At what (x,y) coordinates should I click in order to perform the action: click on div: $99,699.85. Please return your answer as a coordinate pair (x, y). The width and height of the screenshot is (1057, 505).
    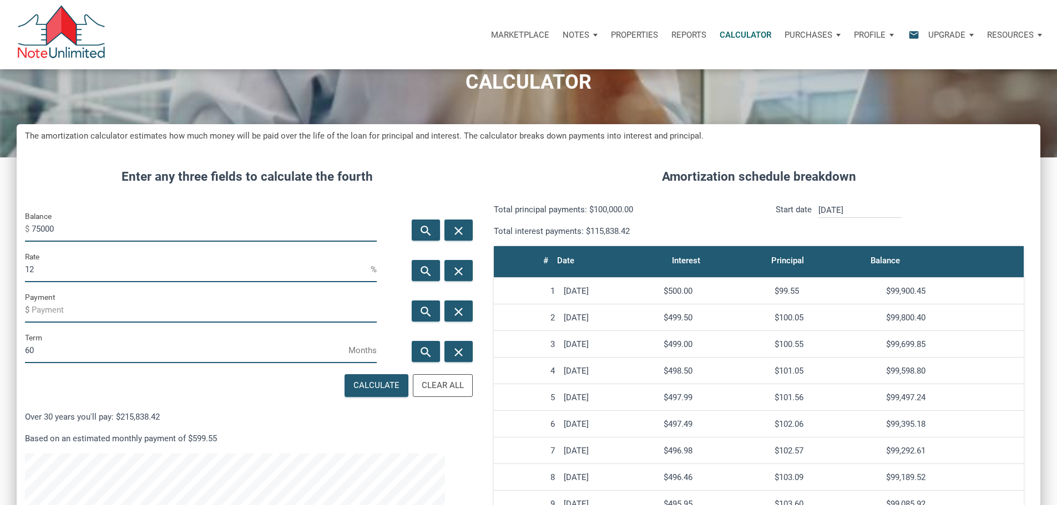
    Looking at the image, I should click on (952, 344).